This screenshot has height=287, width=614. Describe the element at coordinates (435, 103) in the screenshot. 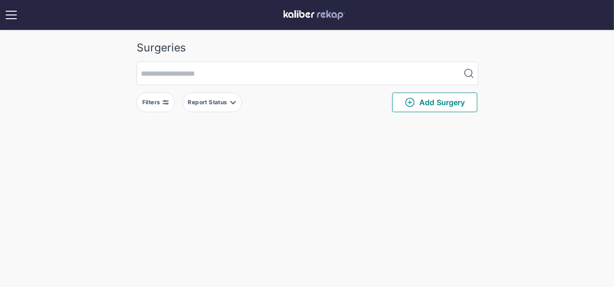

I see `button: Add Surgery` at that location.